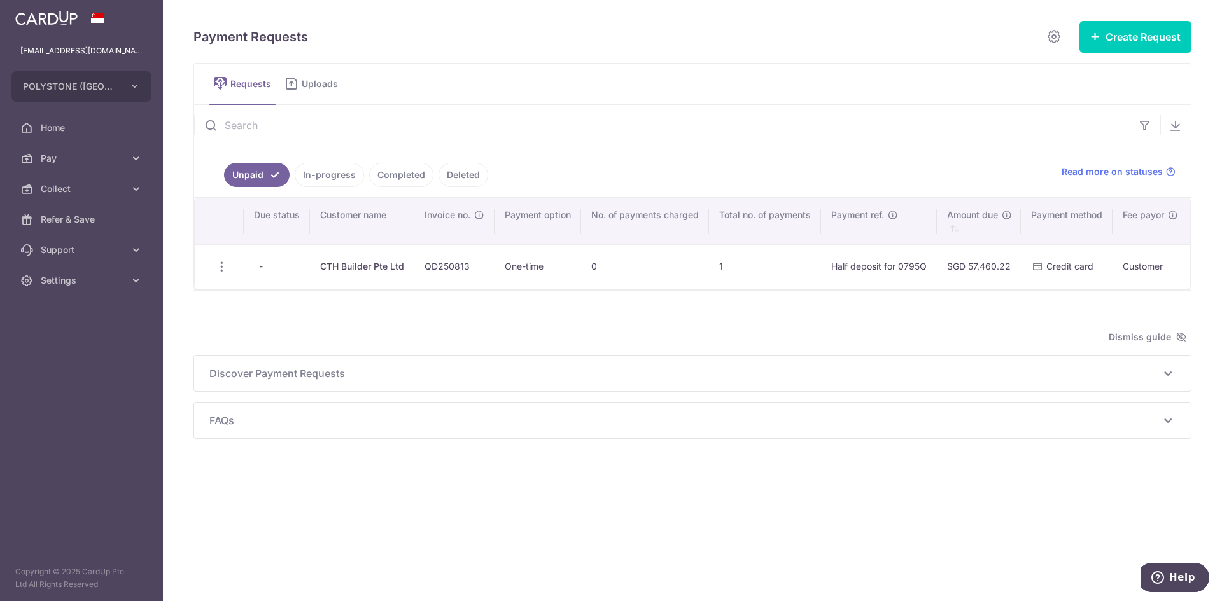  I want to click on span: Credit card, so click(1070, 266).